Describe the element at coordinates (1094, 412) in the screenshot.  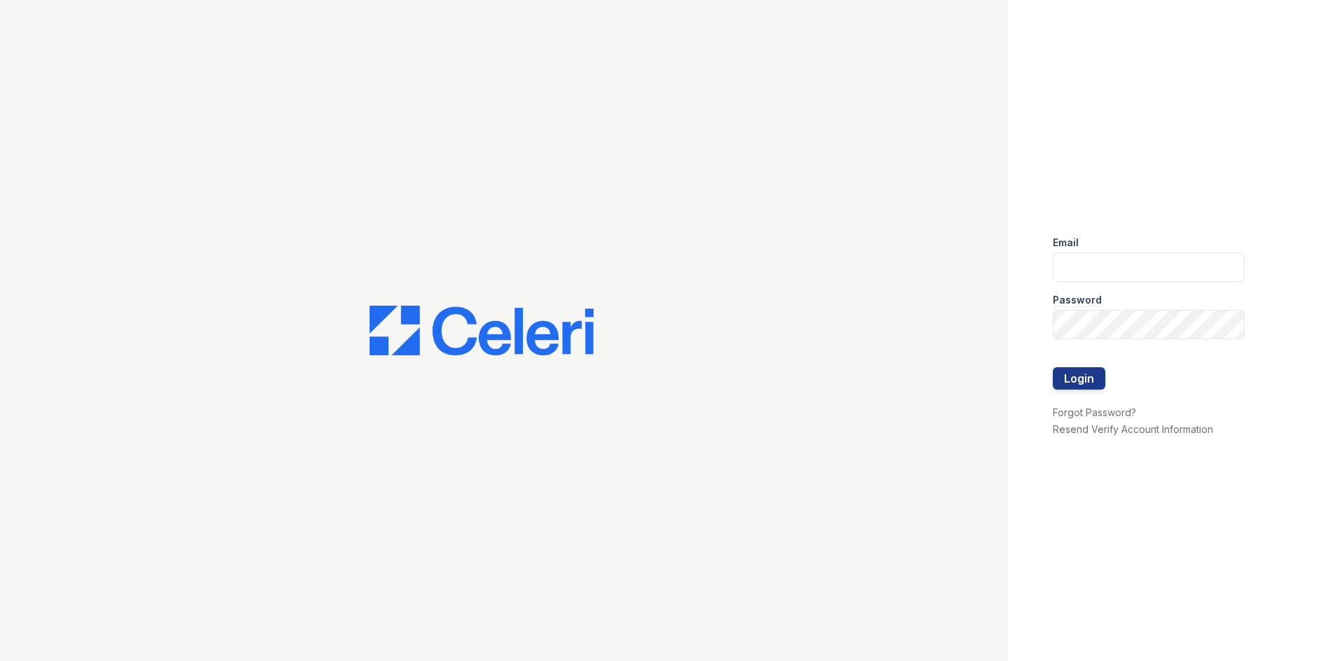
I see `a: Forgot Password?` at that location.